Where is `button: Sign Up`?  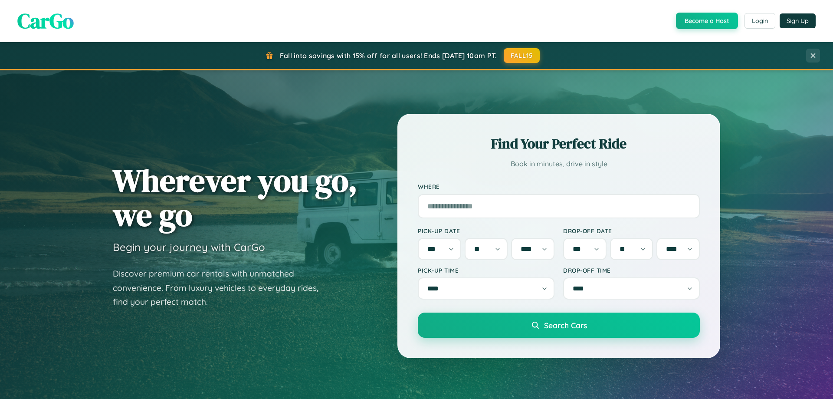
button: Sign Up is located at coordinates (797, 21).